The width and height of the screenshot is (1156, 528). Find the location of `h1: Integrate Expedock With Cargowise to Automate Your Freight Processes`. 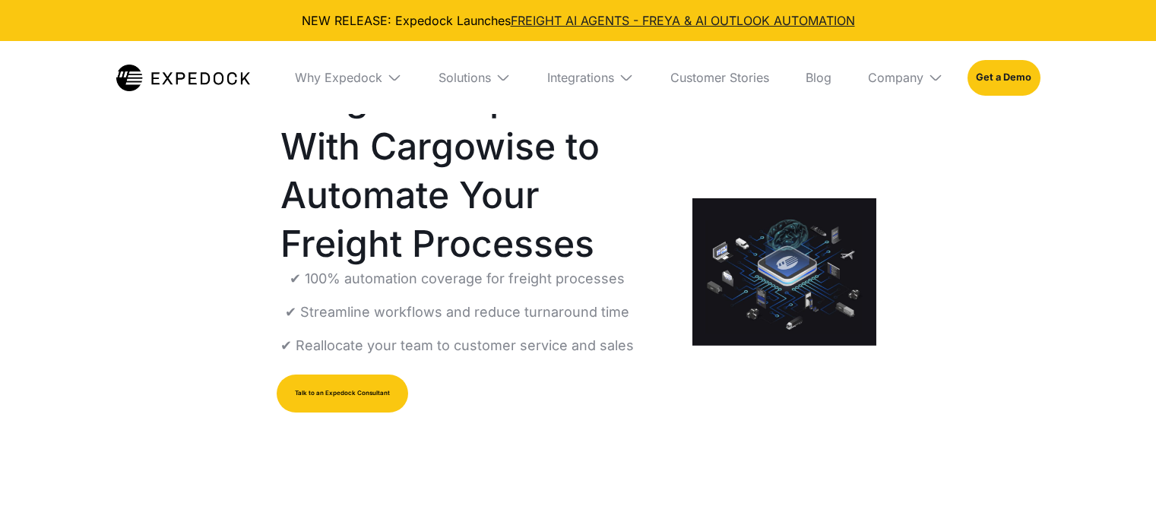

h1: Integrate Expedock With Cargowise to Automate Your Freight Processes is located at coordinates (474, 171).